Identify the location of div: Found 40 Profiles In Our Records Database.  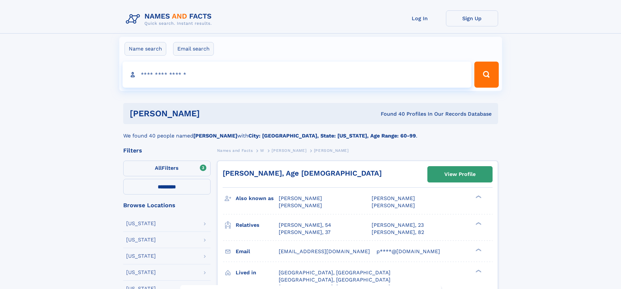
(391, 114).